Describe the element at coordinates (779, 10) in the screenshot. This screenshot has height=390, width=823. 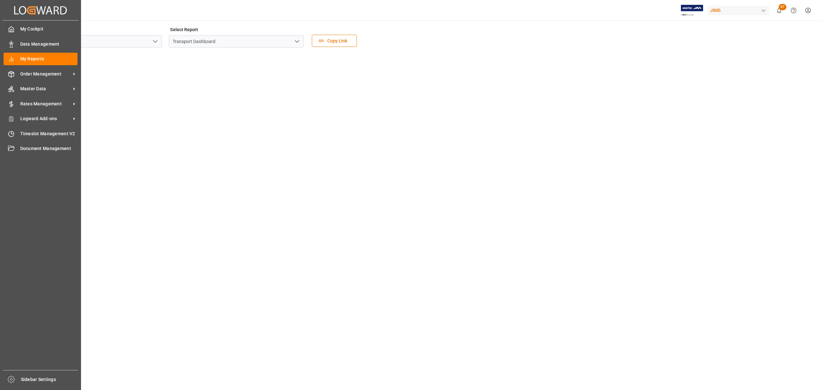
I see `button: show 87 new notifications` at that location.